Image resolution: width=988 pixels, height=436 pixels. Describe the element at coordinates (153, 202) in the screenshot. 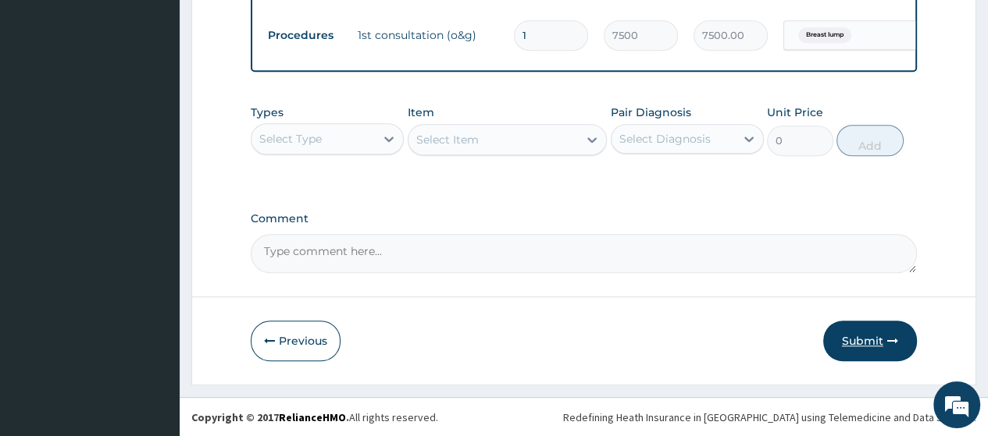

I see `span: We're online!` at that location.